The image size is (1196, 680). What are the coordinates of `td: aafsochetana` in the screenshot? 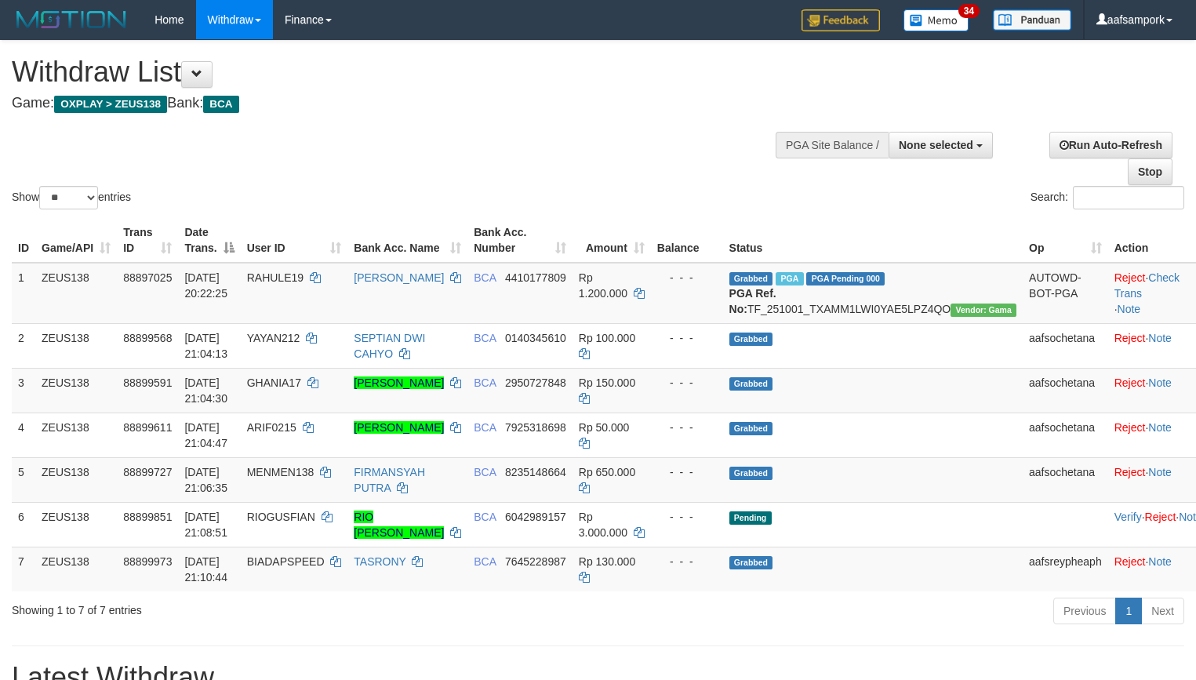 It's located at (1065, 390).